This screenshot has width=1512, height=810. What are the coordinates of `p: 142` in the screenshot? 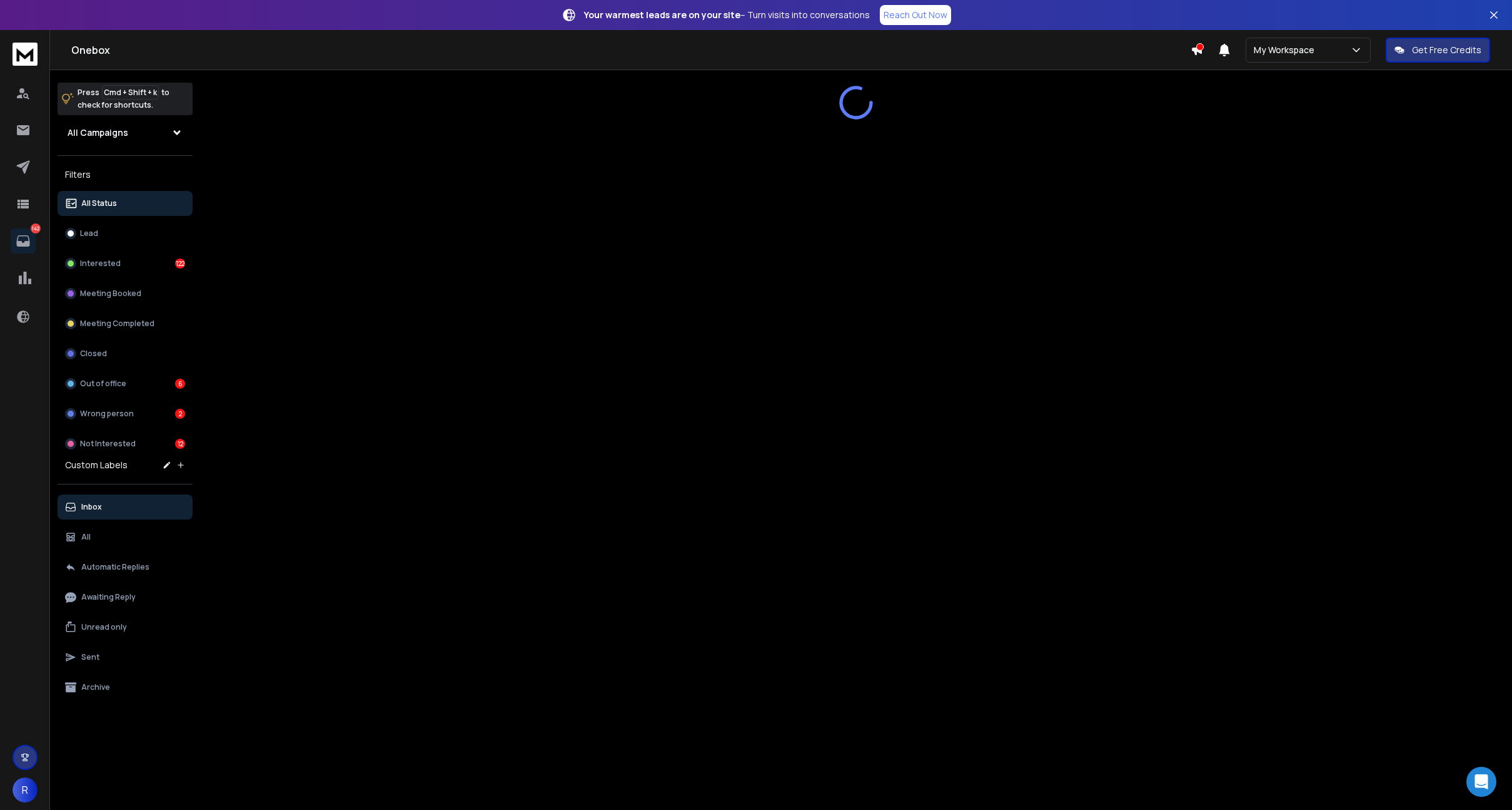 It's located at (35, 228).